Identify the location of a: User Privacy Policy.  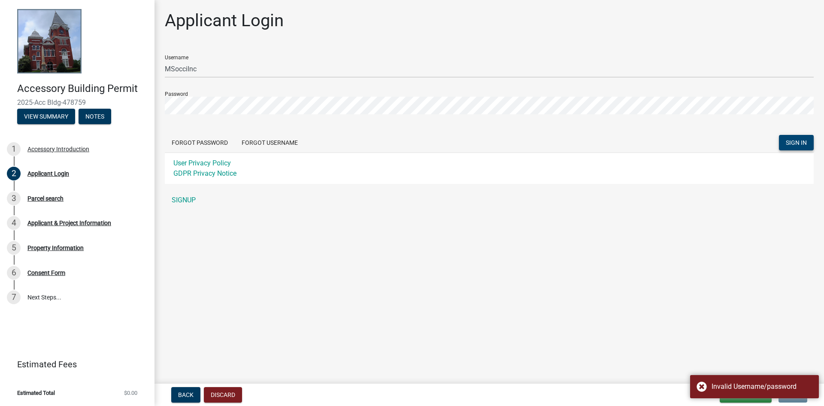
(202, 163).